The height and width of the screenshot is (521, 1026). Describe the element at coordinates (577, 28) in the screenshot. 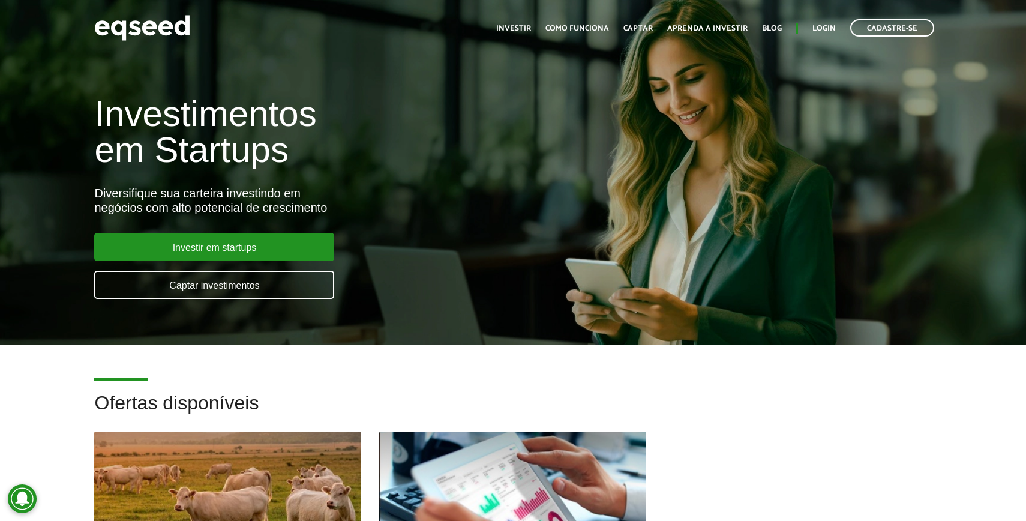

I see `a: Como funciona` at that location.